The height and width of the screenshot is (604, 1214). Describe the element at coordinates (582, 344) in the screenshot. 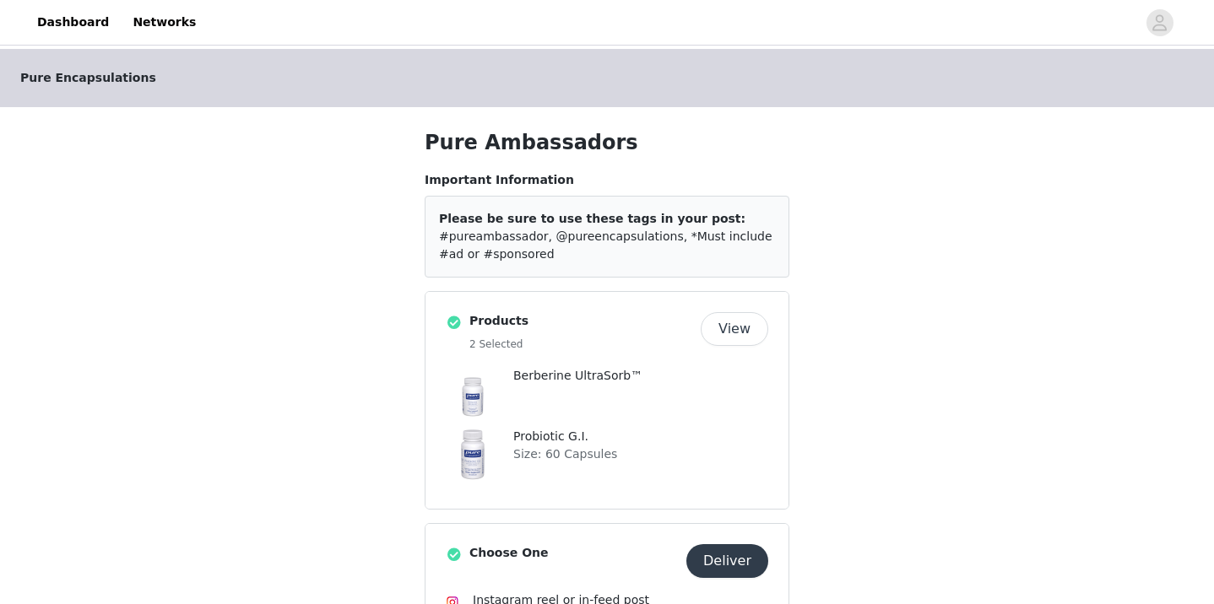

I see `h5: 2 Selected` at that location.